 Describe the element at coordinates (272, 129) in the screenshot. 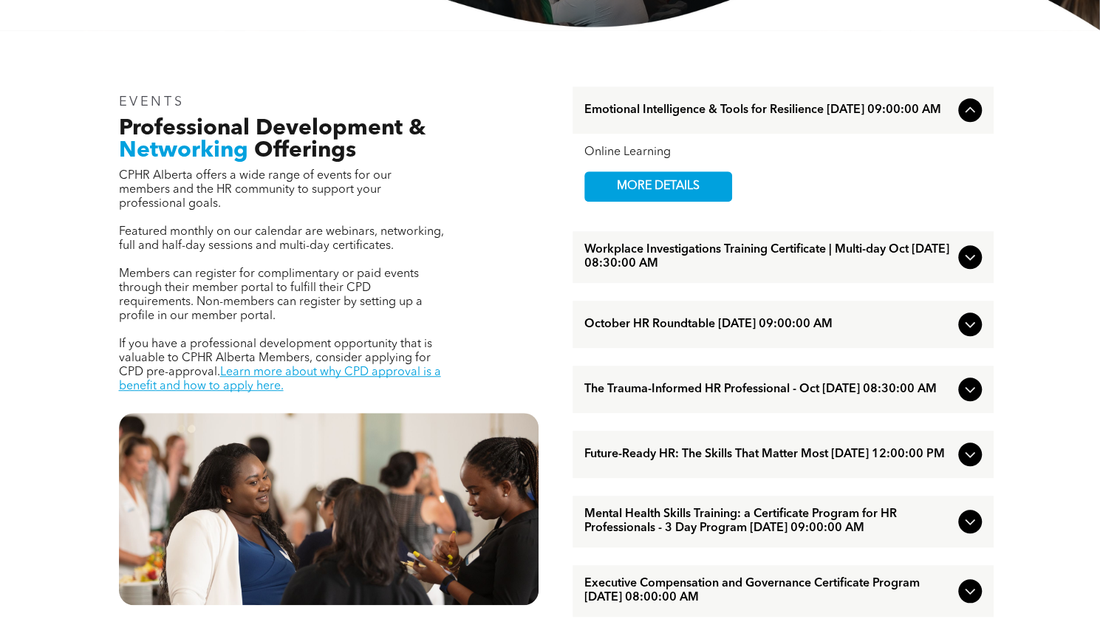

I see `span: Professional Development &` at that location.